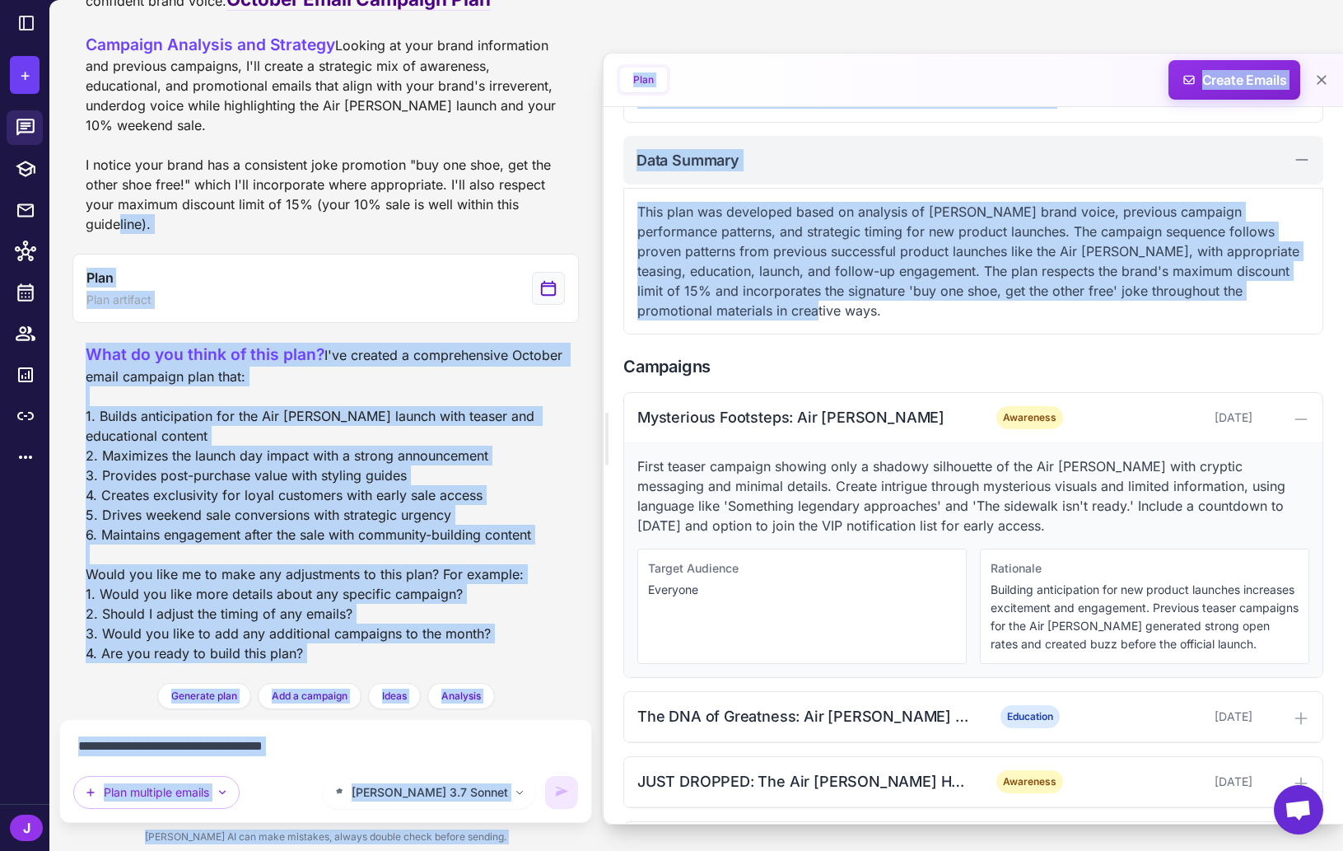 Image resolution: width=1343 pixels, height=851 pixels. I want to click on span: Campaign Analysis and Strategy, so click(210, 44).